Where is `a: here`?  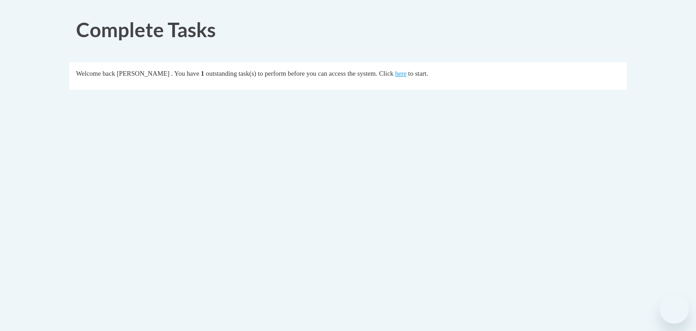 a: here is located at coordinates (401, 73).